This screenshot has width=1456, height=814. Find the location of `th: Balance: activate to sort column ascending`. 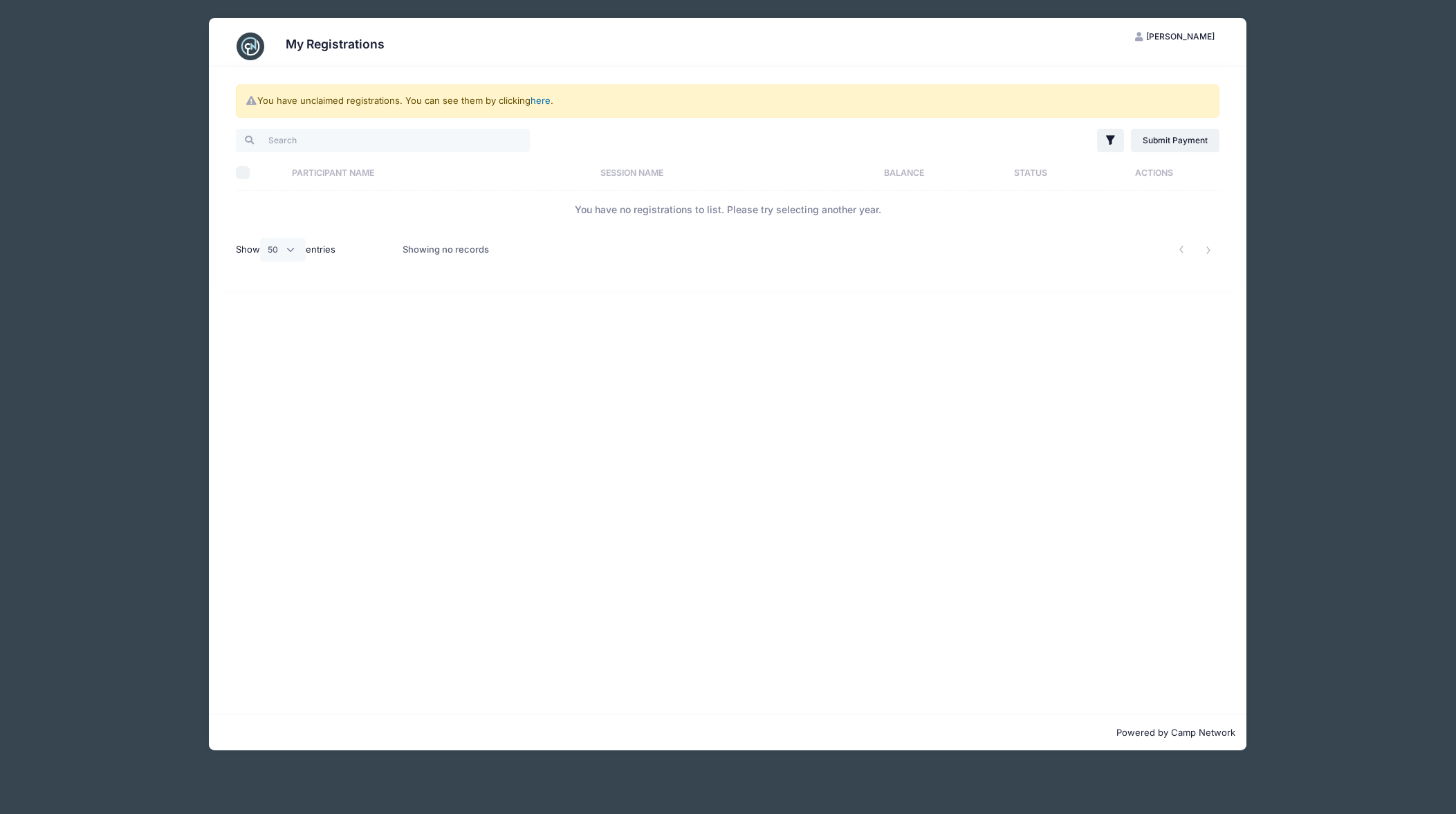

th: Balance: activate to sort column ascending is located at coordinates (903, 172).